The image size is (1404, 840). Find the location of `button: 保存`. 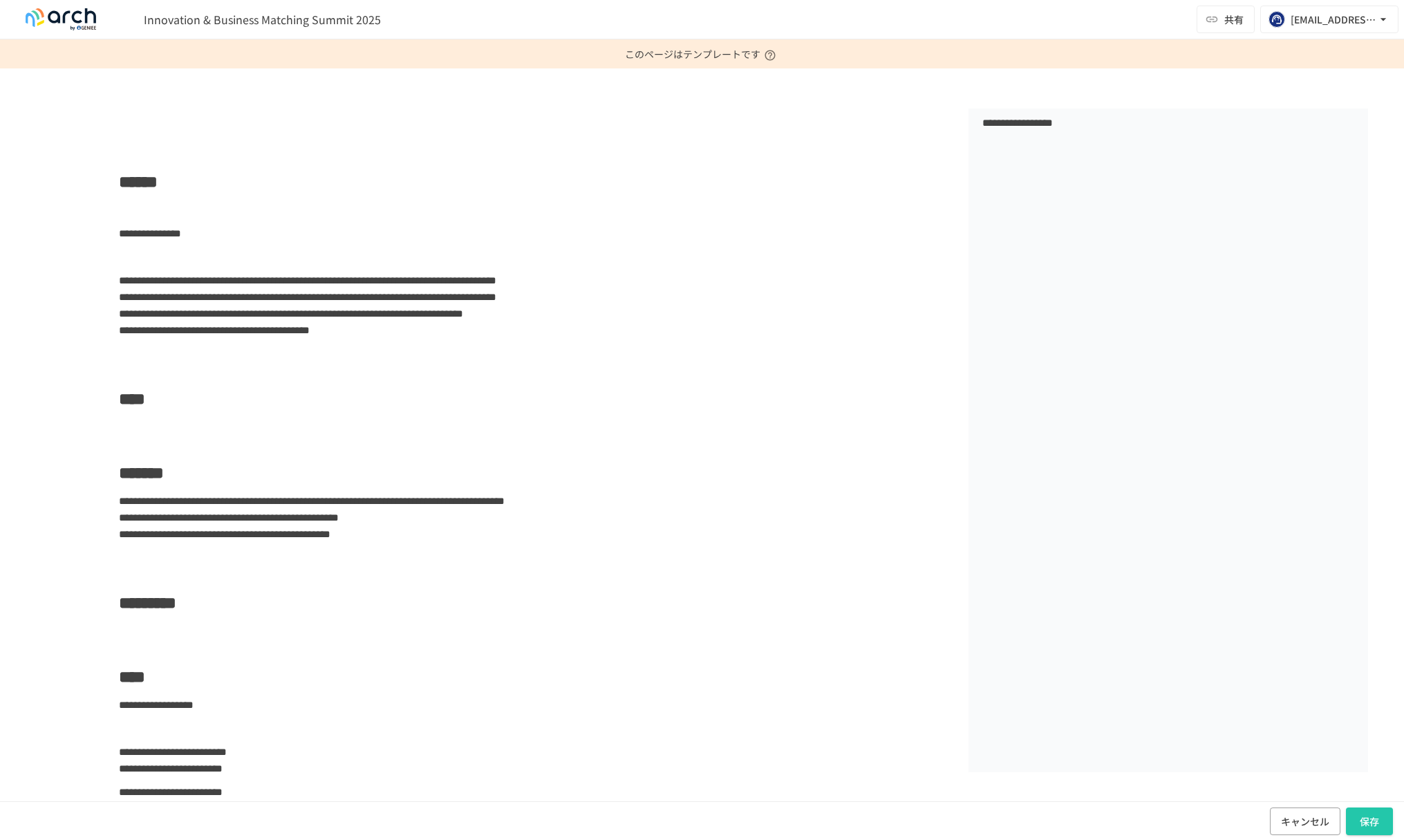

button: 保存 is located at coordinates (1369, 821).